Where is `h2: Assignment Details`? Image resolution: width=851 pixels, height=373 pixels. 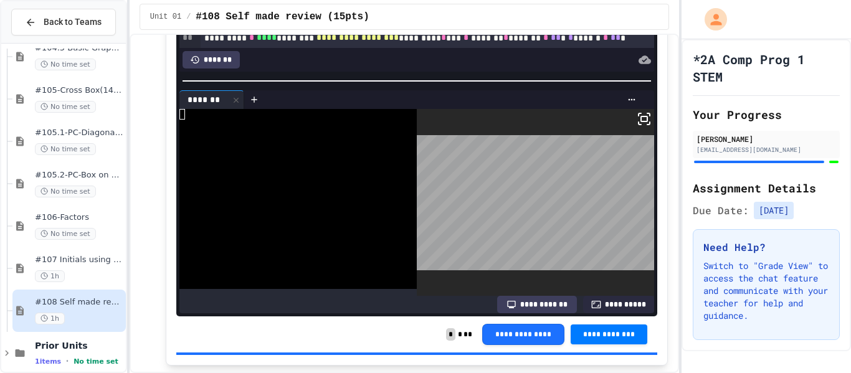
h2: Assignment Details is located at coordinates (766, 188).